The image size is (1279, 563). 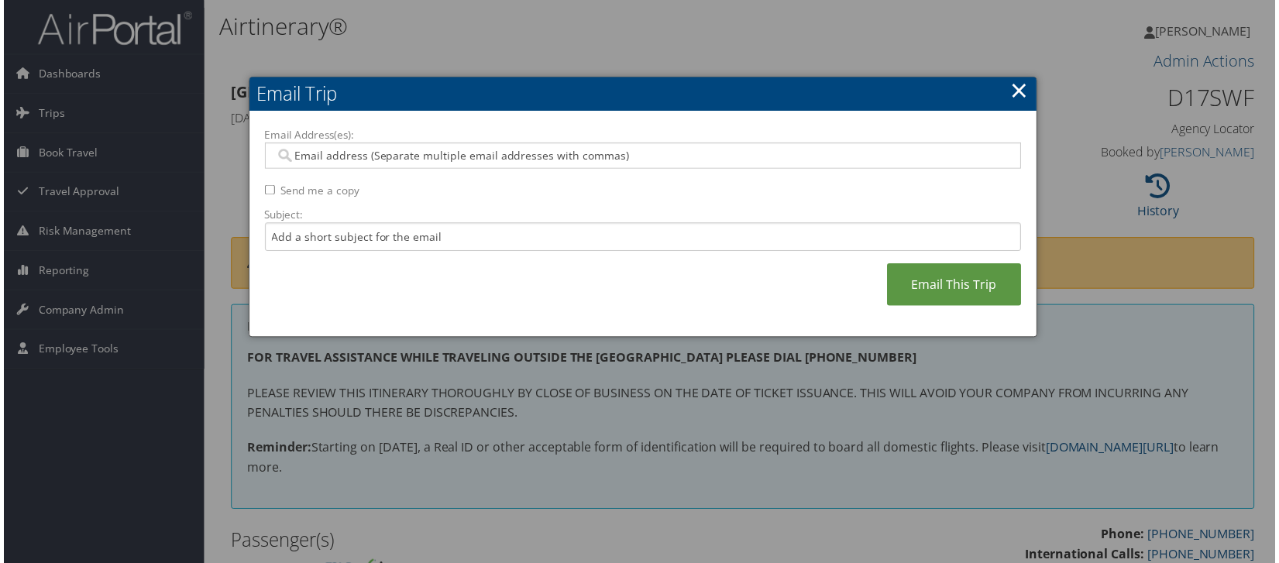 I want to click on input: Add a short subject for the email, so click(x=643, y=238).